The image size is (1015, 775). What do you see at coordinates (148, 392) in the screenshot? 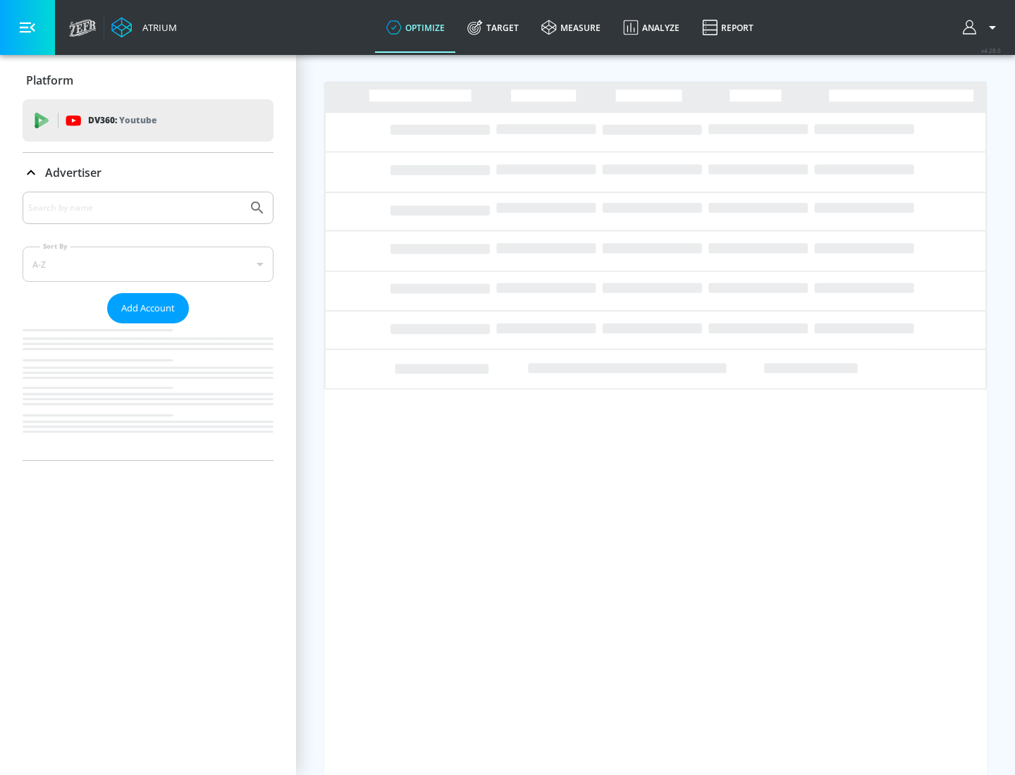
I see `nav: list of Advertiser` at bounding box center [148, 392].